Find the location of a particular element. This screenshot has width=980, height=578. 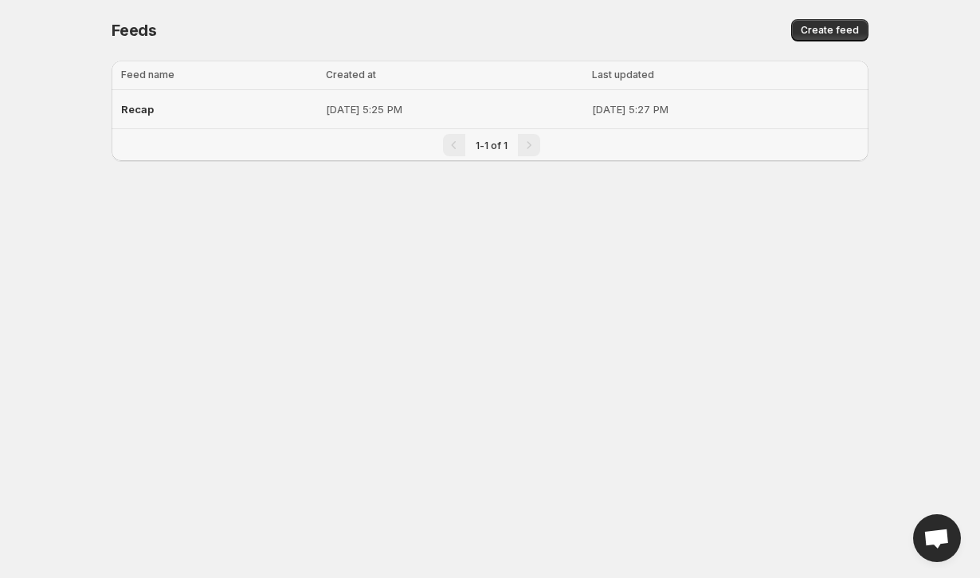

div: Open chat is located at coordinates (937, 538).